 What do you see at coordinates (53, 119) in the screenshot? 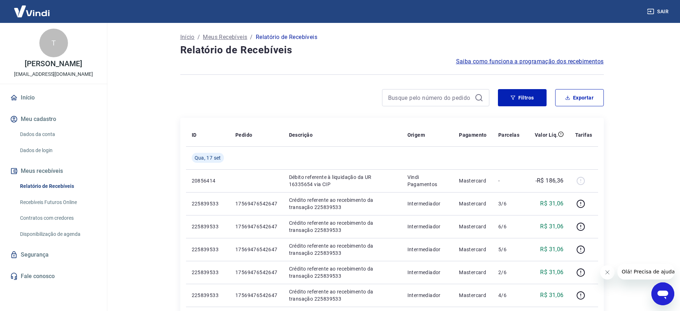
I see `button: Meu cadastro` at bounding box center [53, 119].